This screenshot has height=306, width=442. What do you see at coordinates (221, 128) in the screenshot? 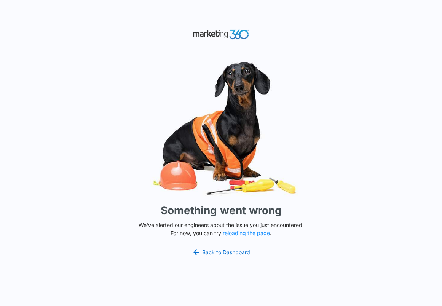
I see `img: Sad Dog` at bounding box center [221, 128].